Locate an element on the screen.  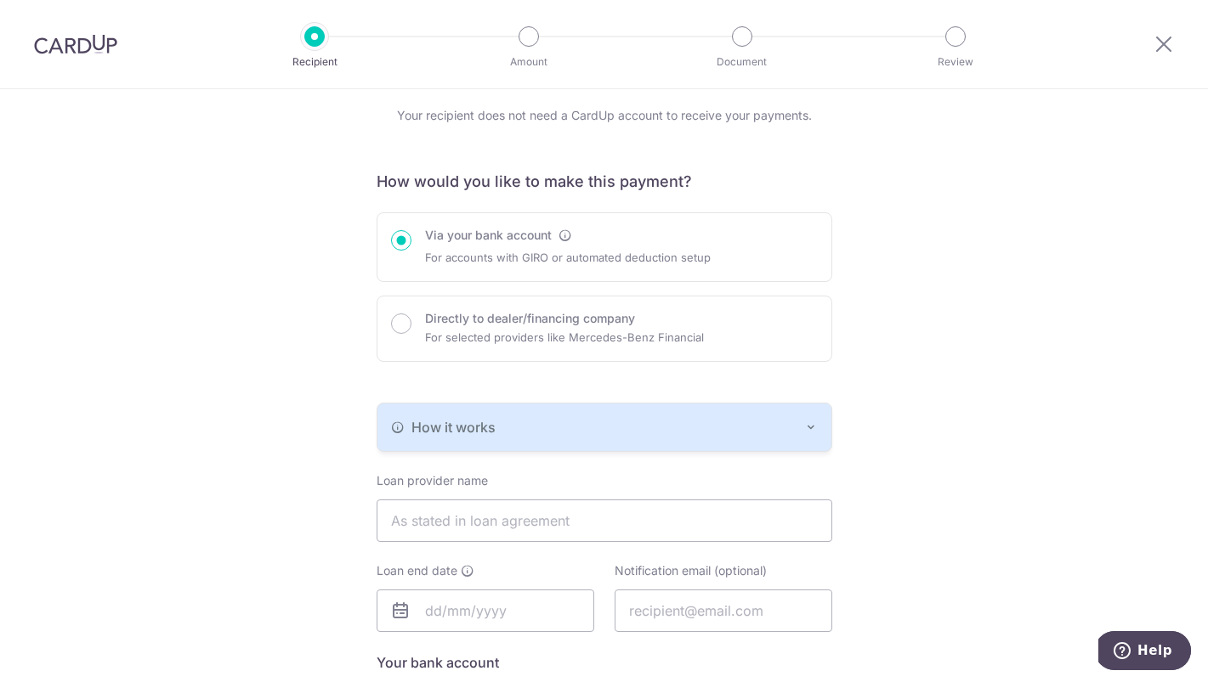
input: As stated in loan agreement is located at coordinates (604, 521).